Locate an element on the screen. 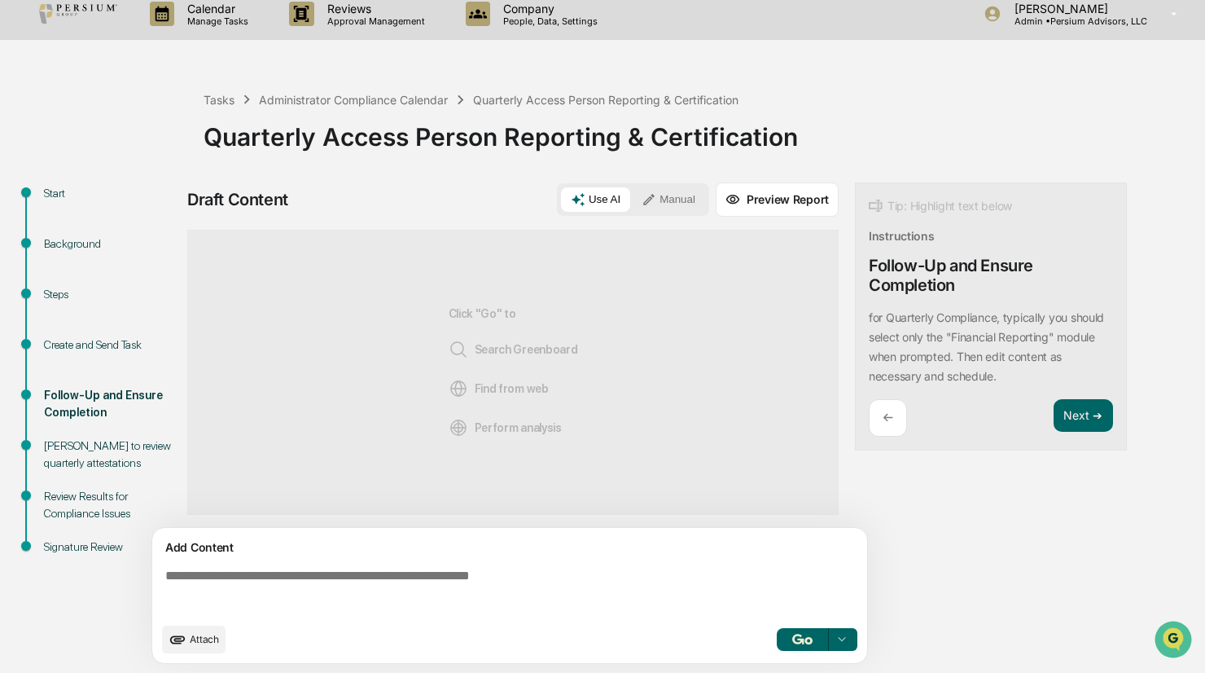 Image resolution: width=1205 pixels, height=673 pixels. p: Manage Tasks is located at coordinates (215, 21).